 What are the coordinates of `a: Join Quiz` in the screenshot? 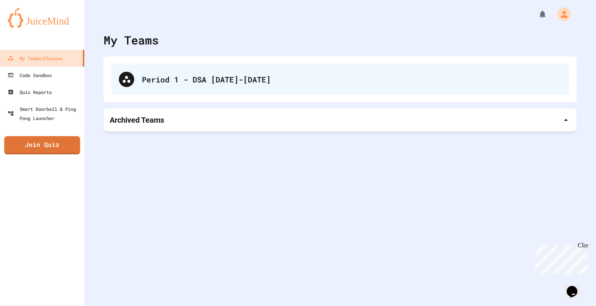 It's located at (42, 145).